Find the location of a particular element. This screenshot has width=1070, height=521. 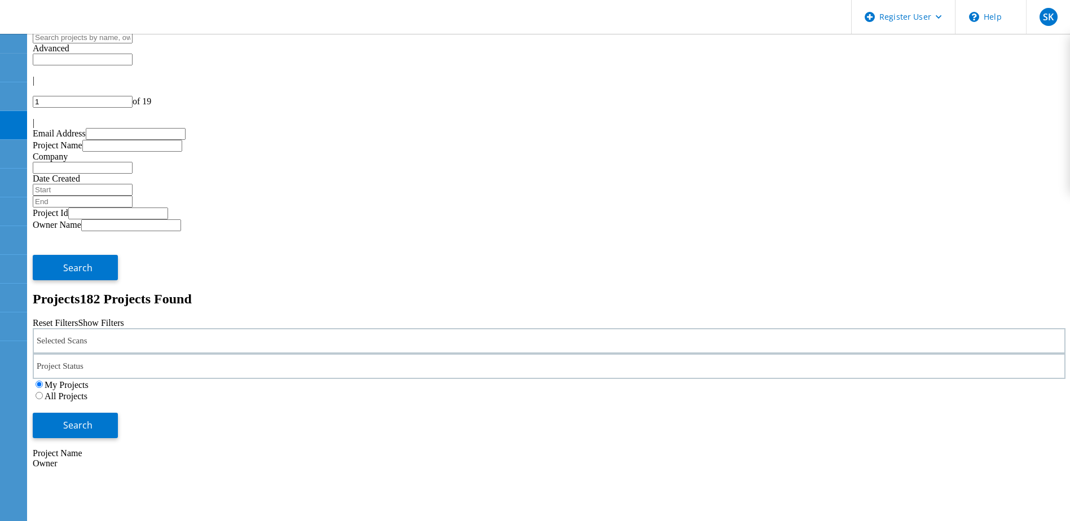

div: Project Status is located at coordinates (549, 366).